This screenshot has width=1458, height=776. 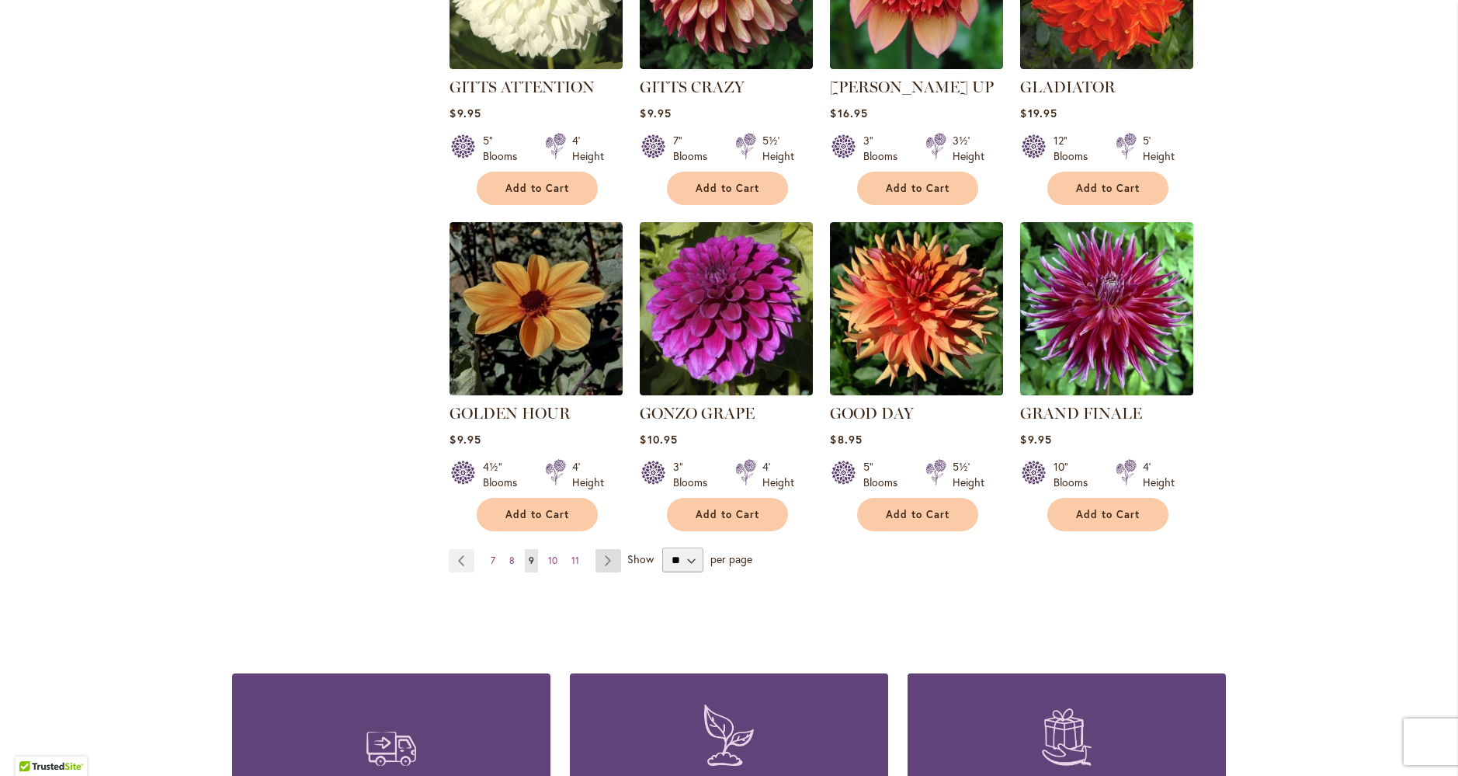 I want to click on a: Golden Hour, so click(x=536, y=391).